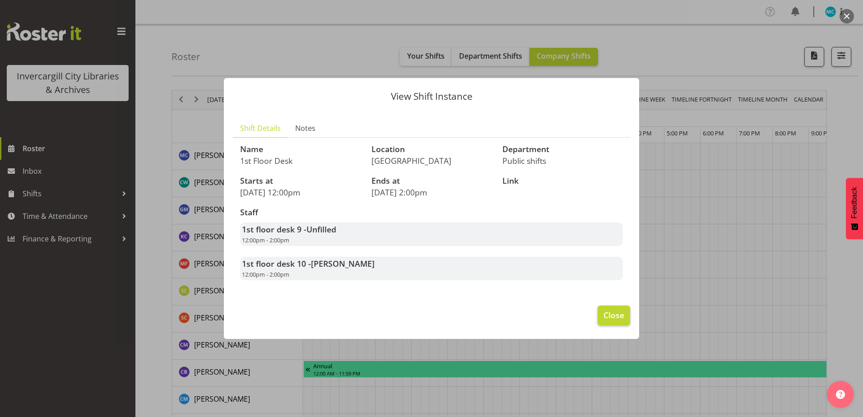 The image size is (863, 417). I want to click on strong: 1st floor desk 9 -, so click(289, 229).